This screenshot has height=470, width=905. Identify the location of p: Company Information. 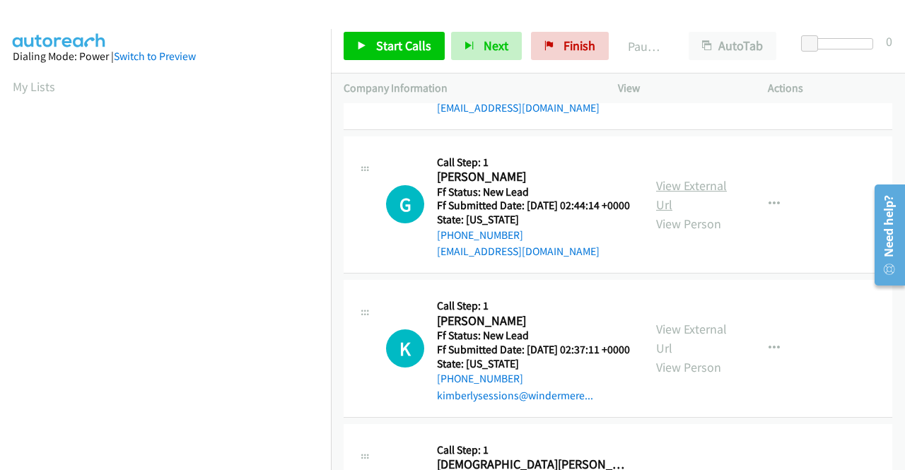
(468, 88).